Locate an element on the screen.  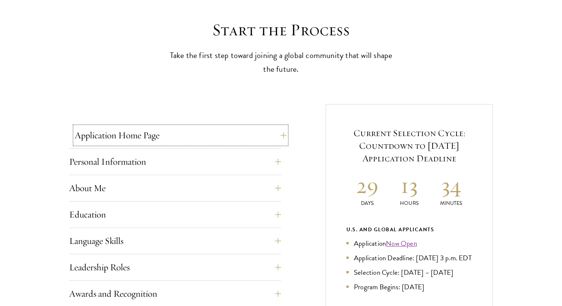
button: Leadership Roles is located at coordinates (175, 267).